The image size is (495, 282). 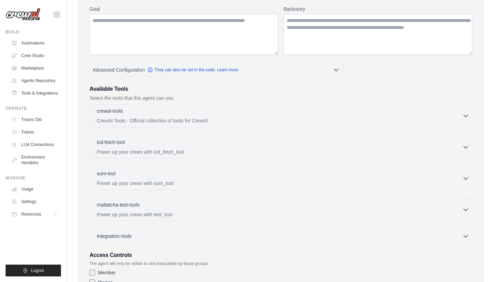 I want to click on button: Resources, so click(x=34, y=214).